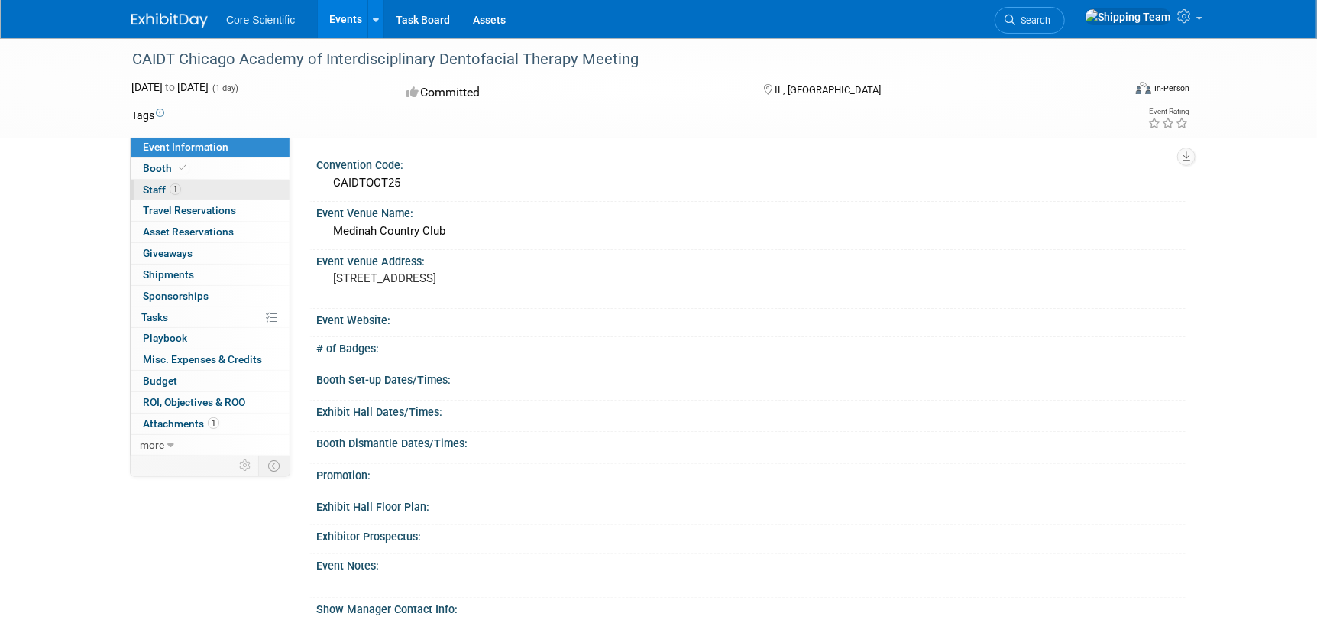 The width and height of the screenshot is (1317, 620). Describe the element at coordinates (751, 183) in the screenshot. I see `div: CAIDTOCT25` at that location.